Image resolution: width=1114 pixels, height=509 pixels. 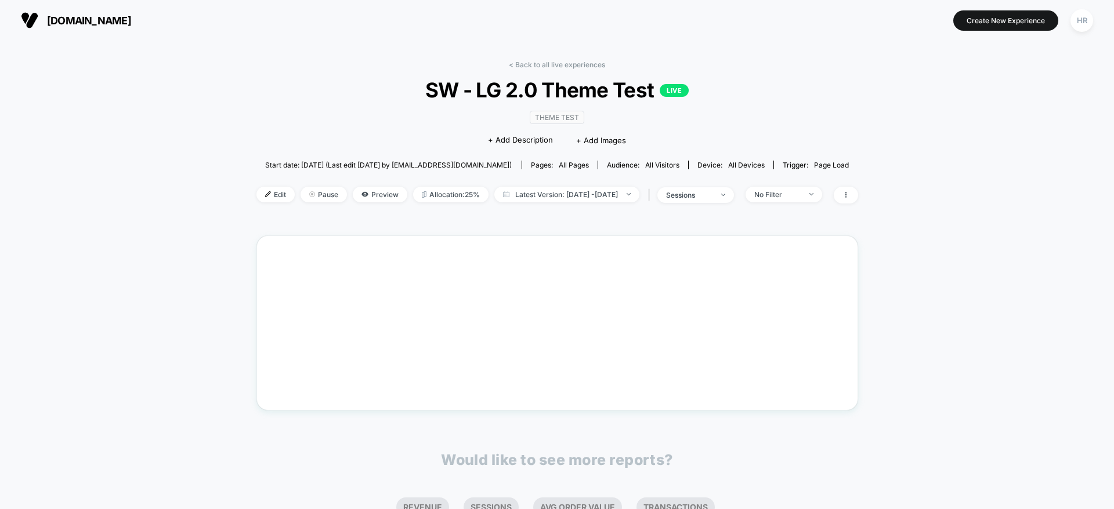 I want to click on span: + Add Images, so click(x=601, y=140).